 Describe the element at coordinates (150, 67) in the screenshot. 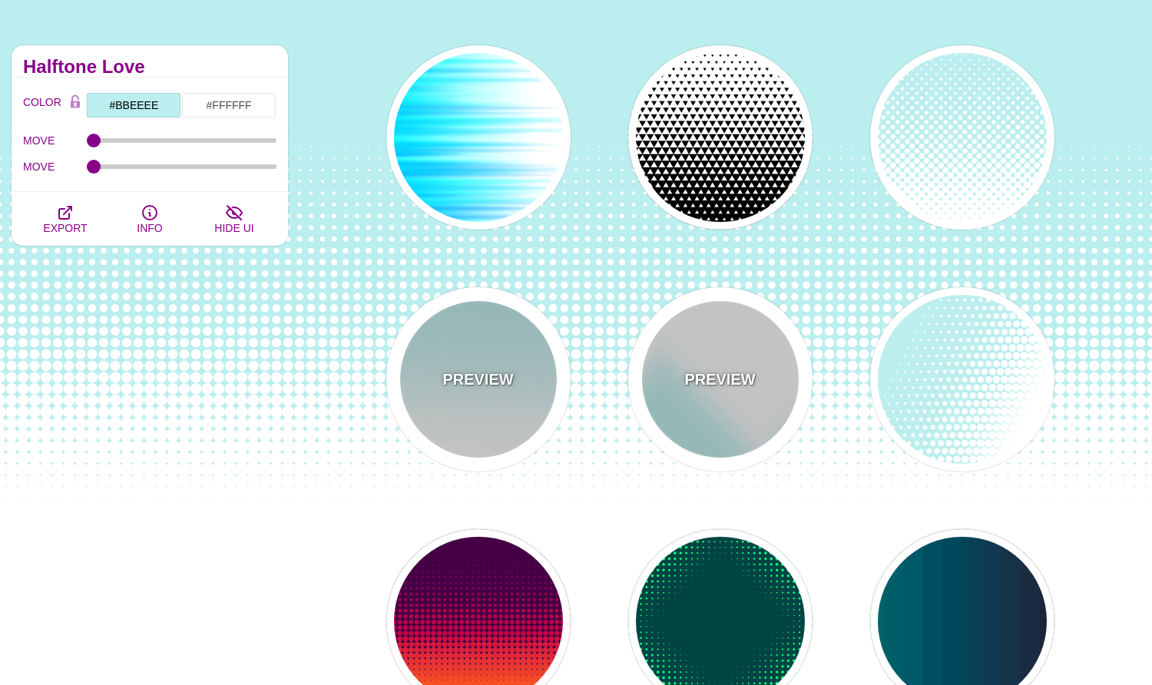

I see `h2: Halftone Love` at that location.